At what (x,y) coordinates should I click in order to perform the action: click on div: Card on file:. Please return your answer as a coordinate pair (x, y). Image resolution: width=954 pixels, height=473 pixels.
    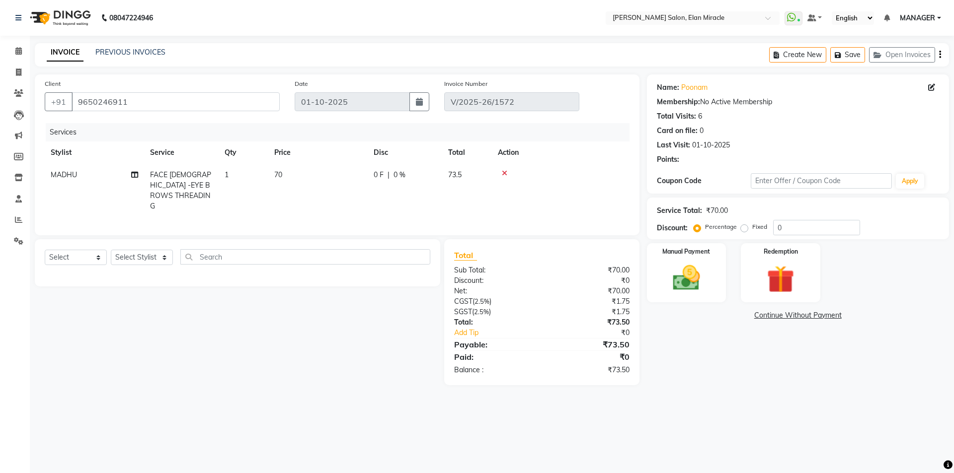
    Looking at the image, I should click on (677, 131).